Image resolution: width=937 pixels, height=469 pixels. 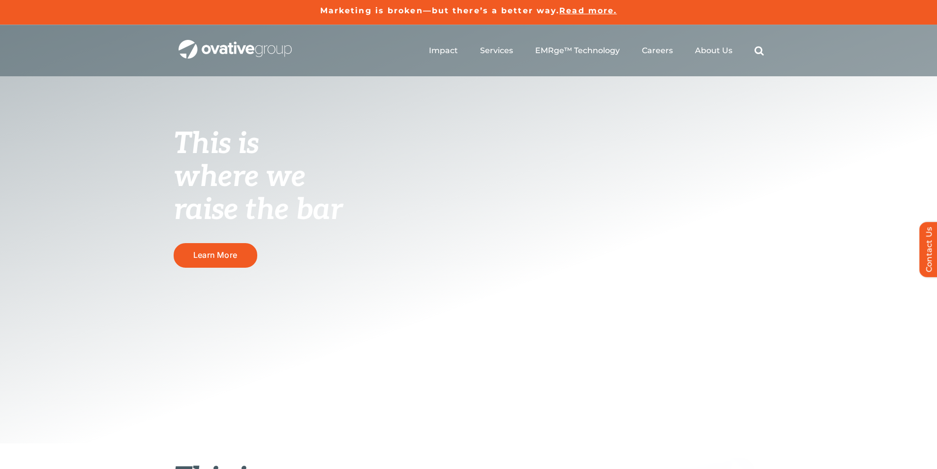 What do you see at coordinates (578, 51) in the screenshot?
I see `a: EMRge™ Technology` at bounding box center [578, 51].